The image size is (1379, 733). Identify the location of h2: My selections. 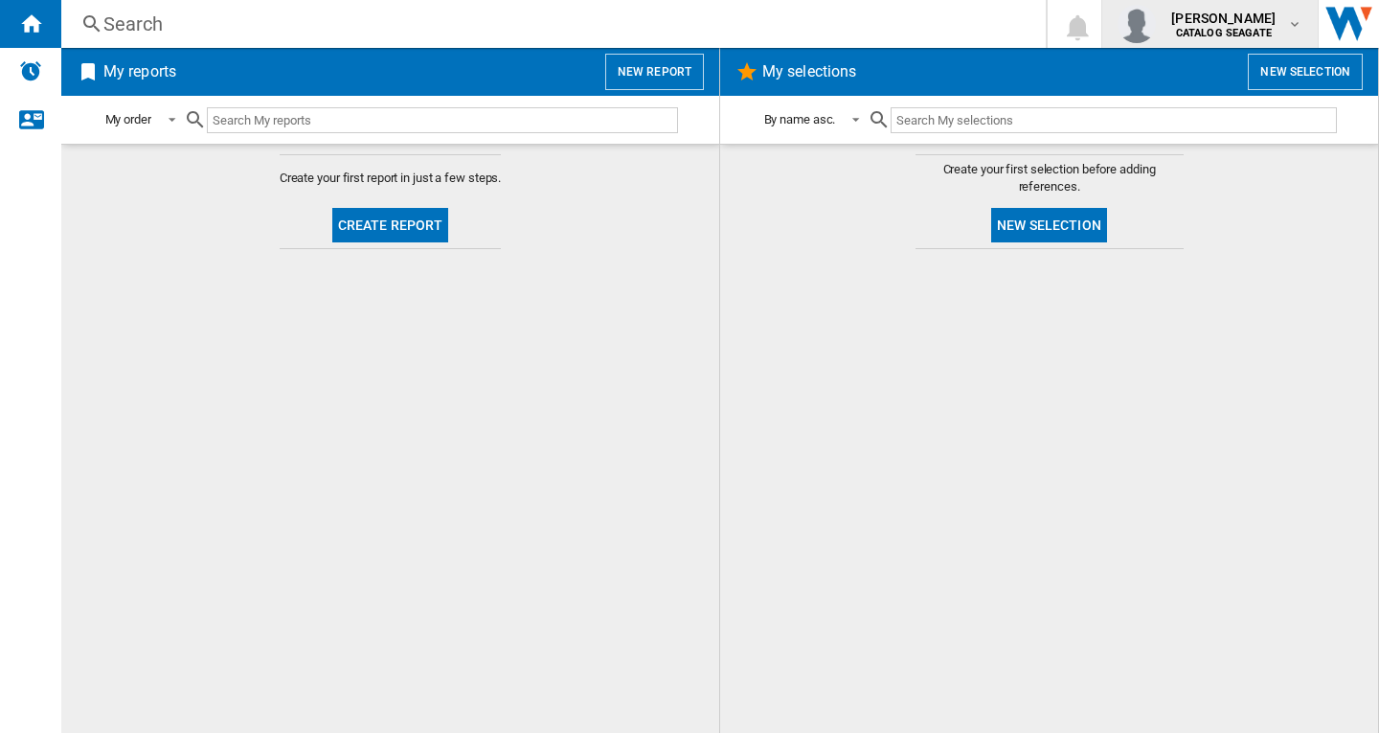
(809, 72).